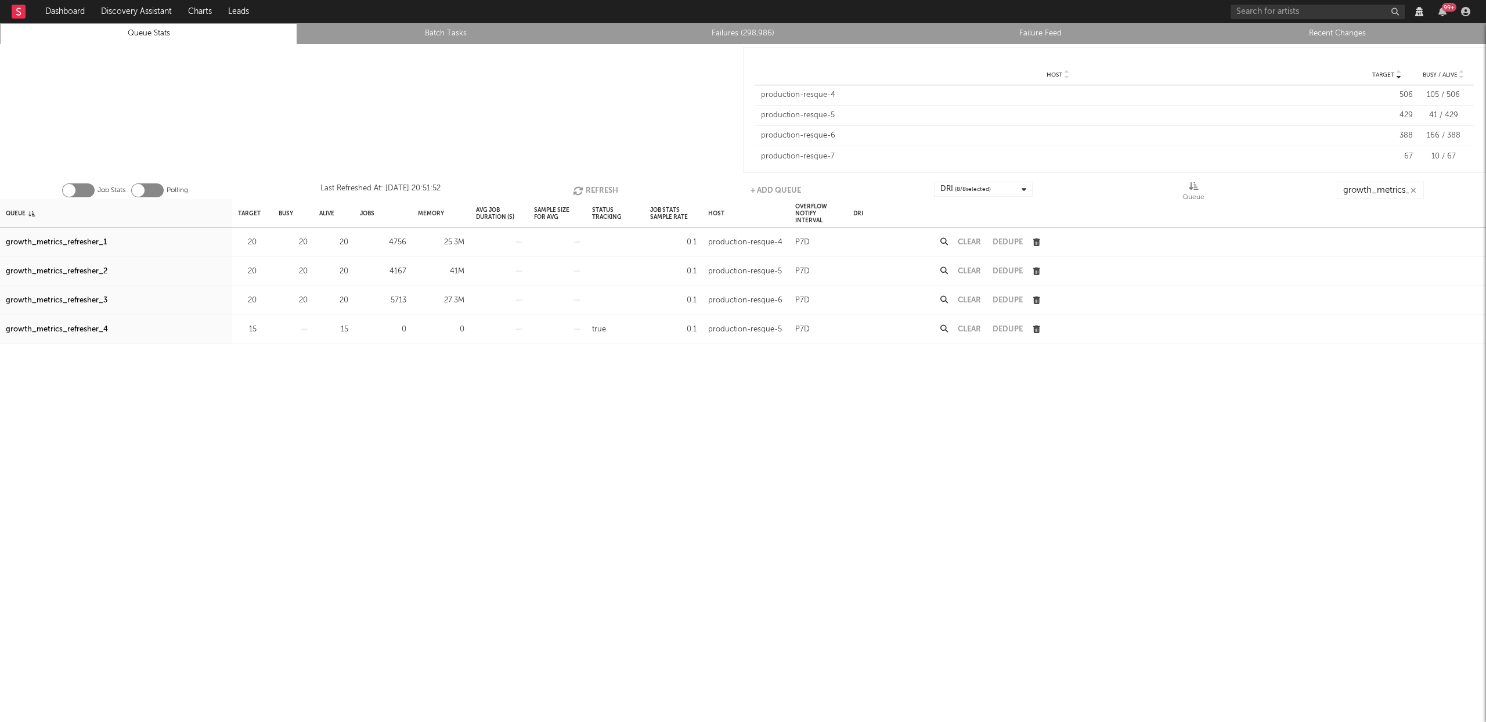 The width and height of the screenshot is (1486, 722). I want to click on a: Failure Feed, so click(1040, 34).